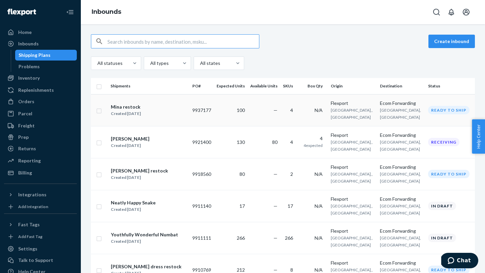 The width and height of the screenshot is (485, 273). I want to click on td: 9918560, so click(202, 174).